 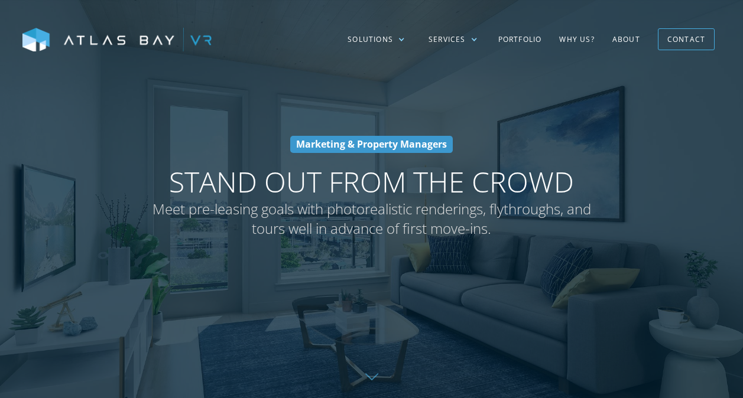 What do you see at coordinates (686, 39) in the screenshot?
I see `a: Contact` at bounding box center [686, 39].